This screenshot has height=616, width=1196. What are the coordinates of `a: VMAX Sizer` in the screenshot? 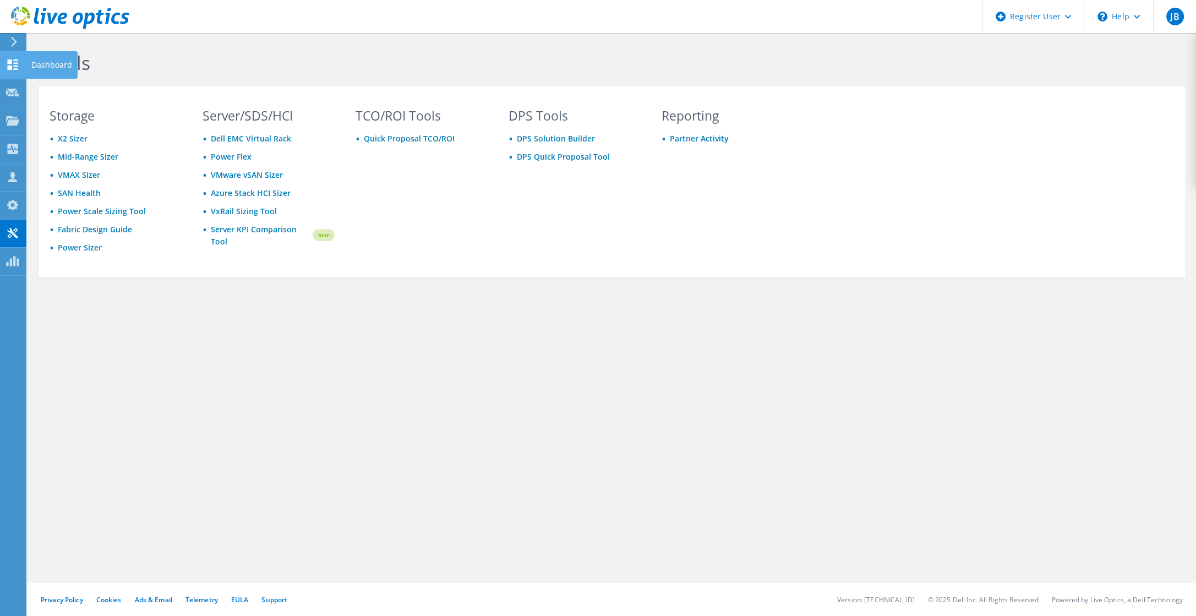 It's located at (79, 175).